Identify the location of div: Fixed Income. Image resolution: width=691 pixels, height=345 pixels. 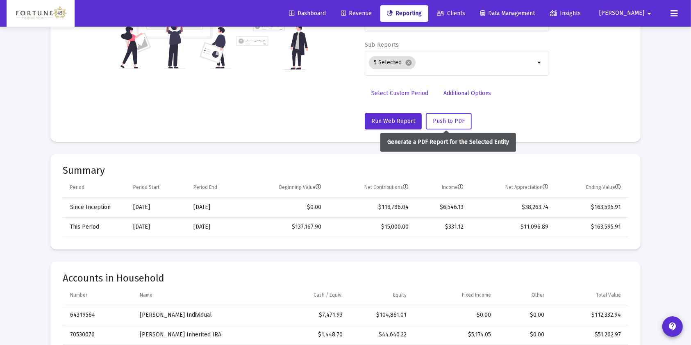
(476, 295).